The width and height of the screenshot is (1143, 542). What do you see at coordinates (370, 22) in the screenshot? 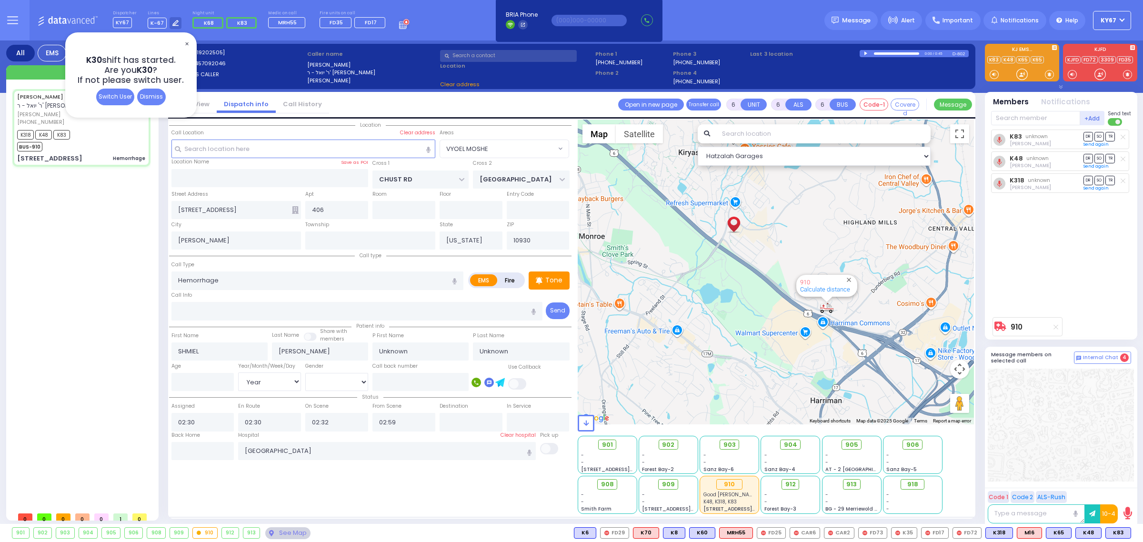
I see `span: FD17` at bounding box center [370, 22].